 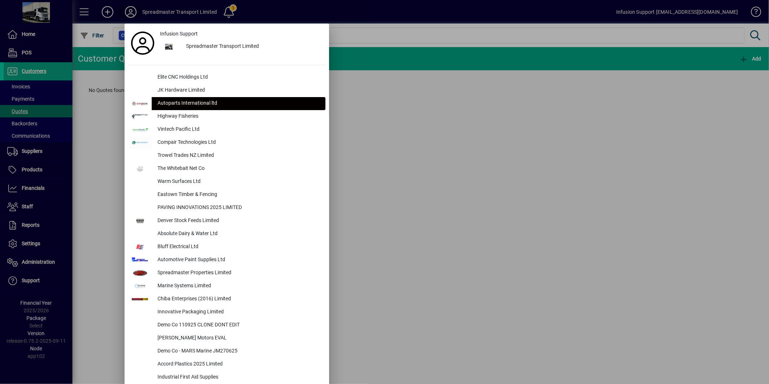 I want to click on button: Highway Fisheries, so click(x=227, y=117).